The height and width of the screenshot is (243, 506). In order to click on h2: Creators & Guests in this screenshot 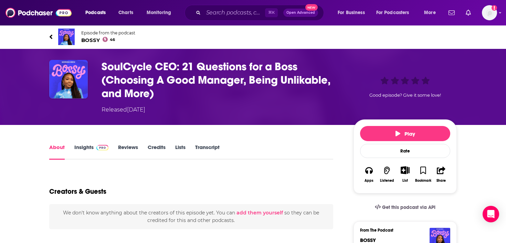, I will do `click(78, 192)`.